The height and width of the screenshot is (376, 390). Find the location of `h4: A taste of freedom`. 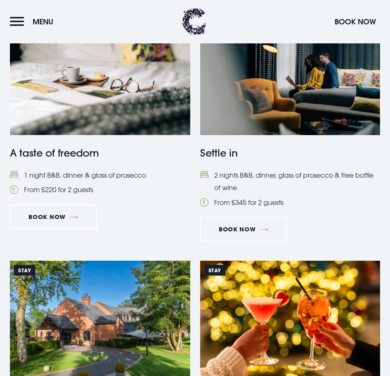

h4: A taste of freedom is located at coordinates (100, 153).